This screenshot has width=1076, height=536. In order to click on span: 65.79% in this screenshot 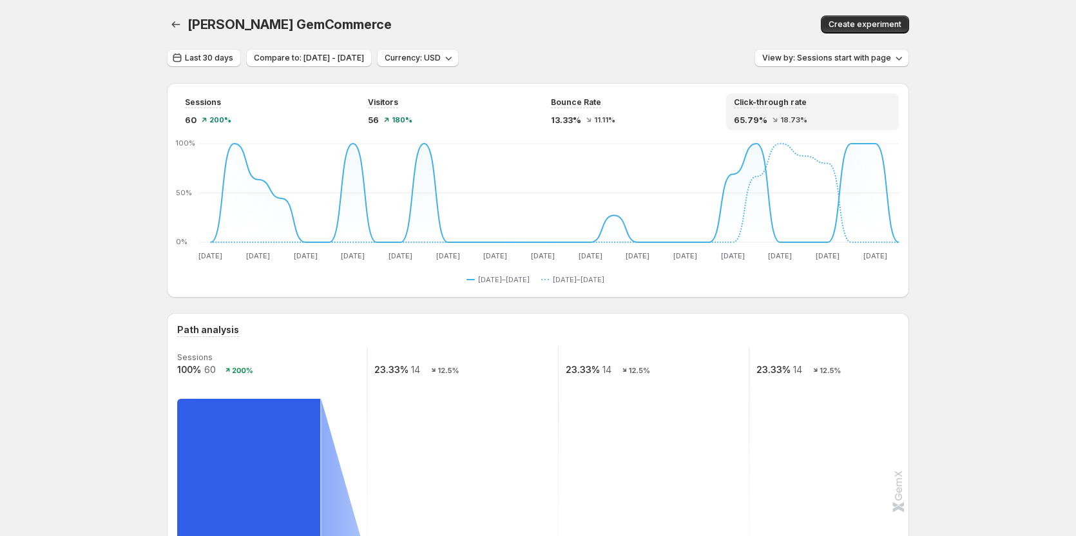, I will do `click(750, 120)`.